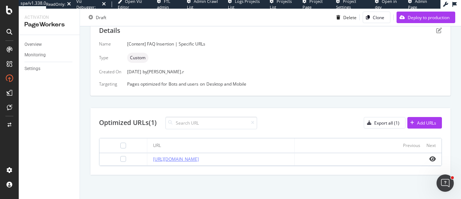  Describe the element at coordinates (211, 123) in the screenshot. I see `input: Search URL` at that location.